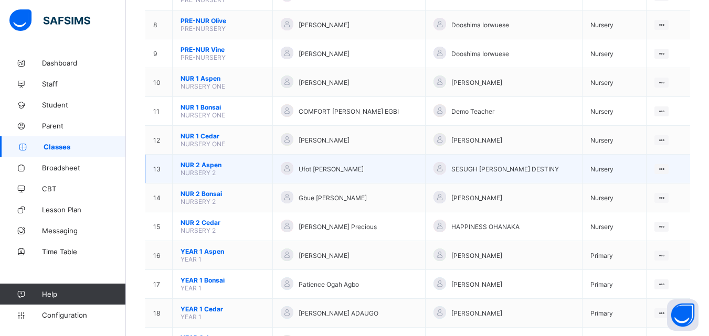 This screenshot has width=709, height=336. What do you see at coordinates (222, 78) in the screenshot?
I see `span: NUR 1 Aspen` at bounding box center [222, 78].